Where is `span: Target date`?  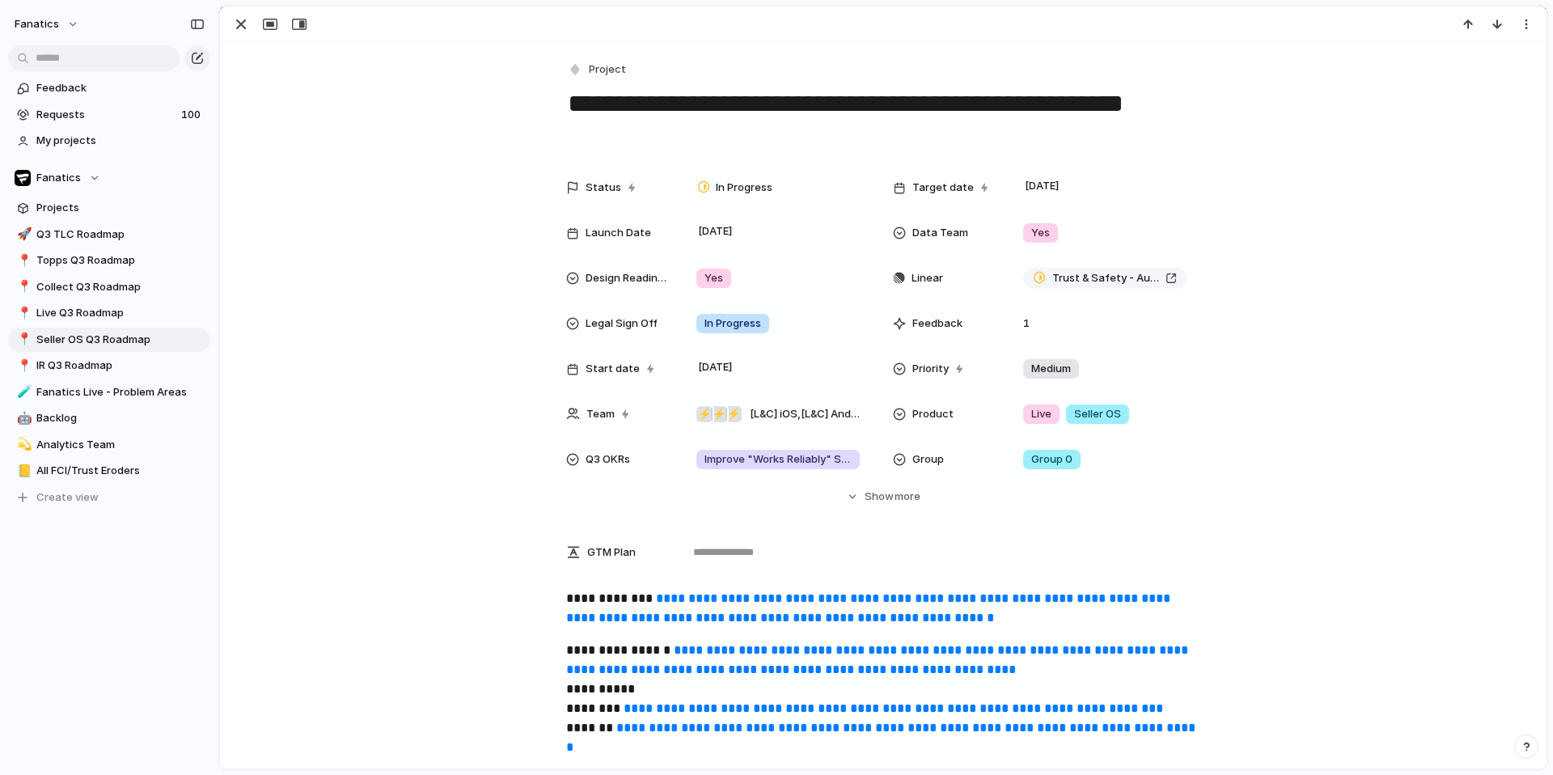 span: Target date is located at coordinates (943, 188).